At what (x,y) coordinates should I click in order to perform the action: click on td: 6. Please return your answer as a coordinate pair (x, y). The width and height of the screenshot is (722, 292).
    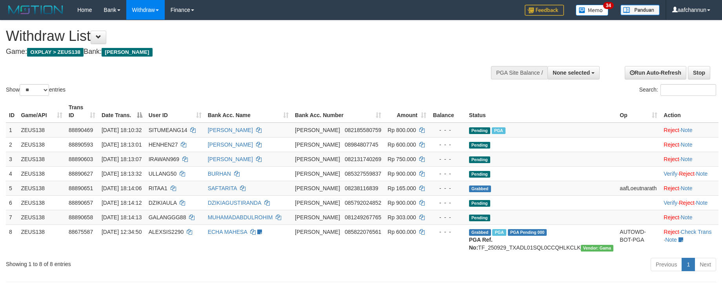
    Looking at the image, I should click on (12, 202).